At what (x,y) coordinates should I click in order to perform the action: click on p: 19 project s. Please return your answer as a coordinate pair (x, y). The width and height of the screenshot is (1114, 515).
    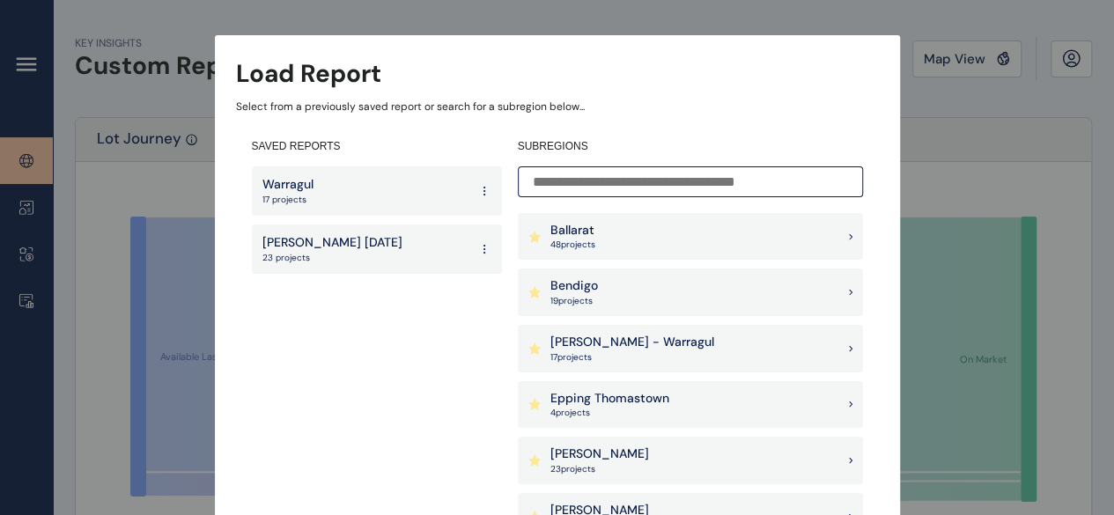
    Looking at the image, I should click on (574, 301).